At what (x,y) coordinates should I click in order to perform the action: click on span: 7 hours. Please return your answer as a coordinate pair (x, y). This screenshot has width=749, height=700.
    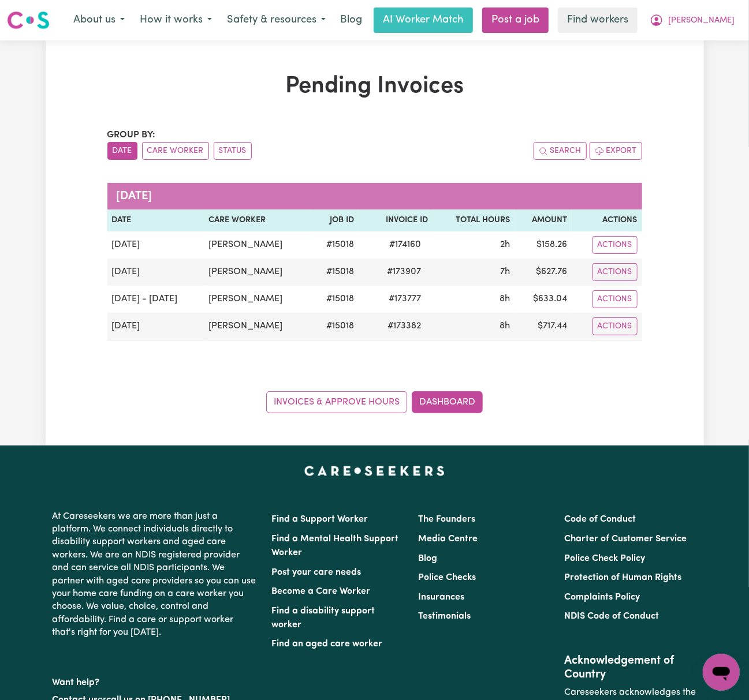
    Looking at the image, I should click on (505, 272).